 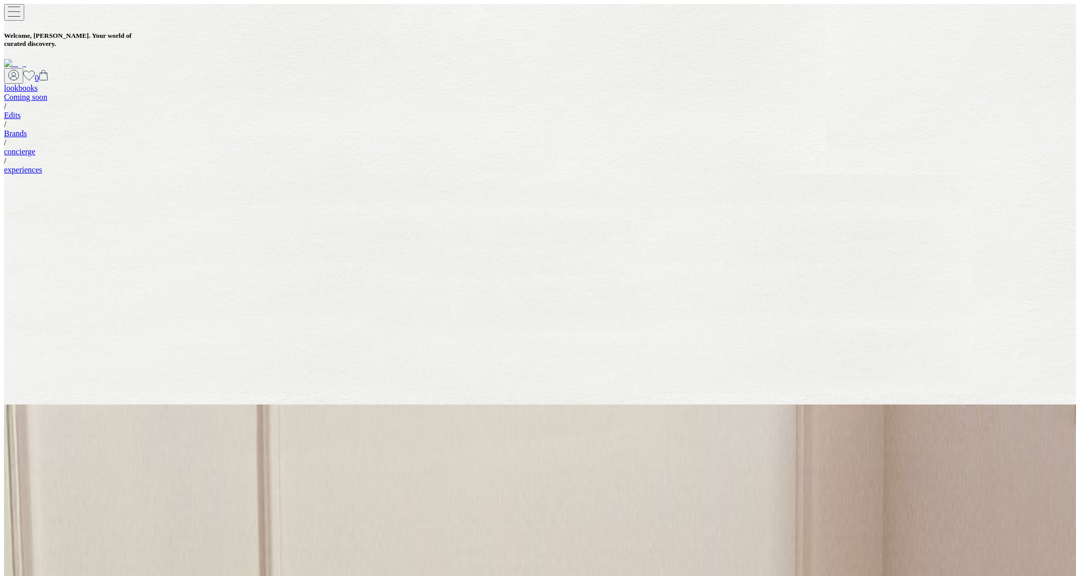 What do you see at coordinates (12, 115) in the screenshot?
I see `a: Edits` at bounding box center [12, 115].